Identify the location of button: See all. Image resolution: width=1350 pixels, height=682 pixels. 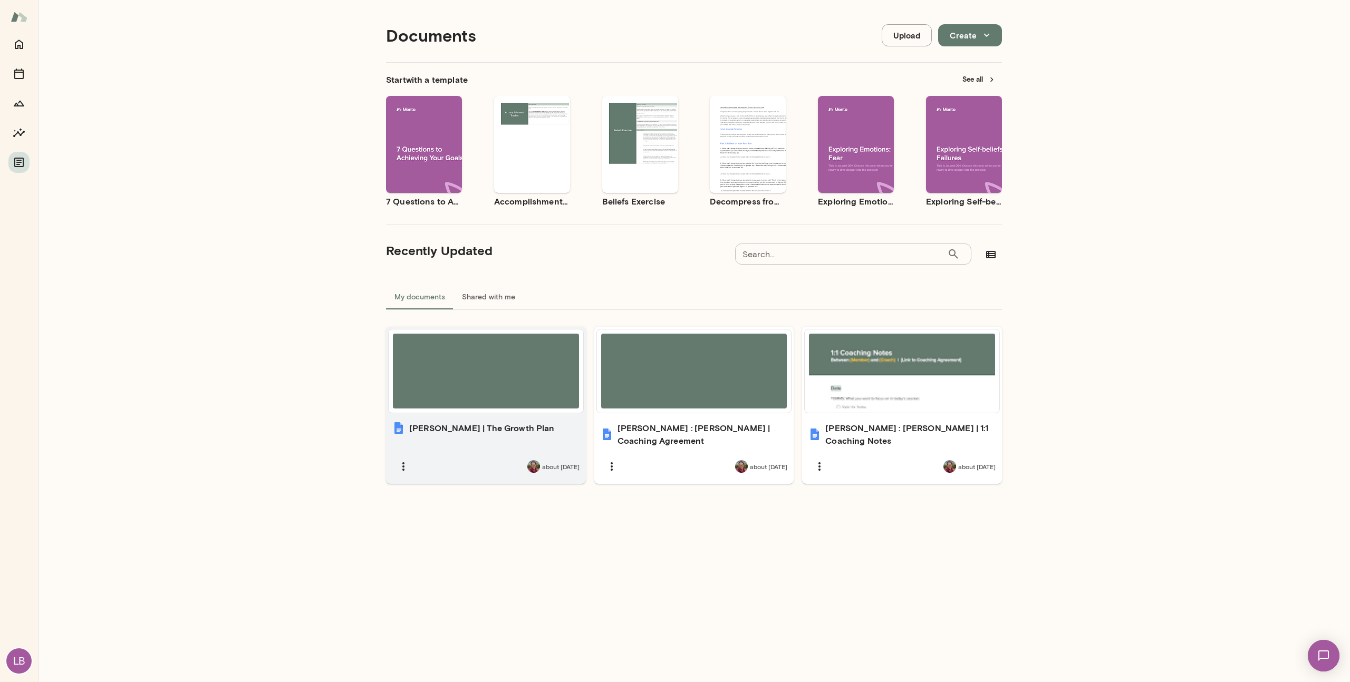
(979, 79).